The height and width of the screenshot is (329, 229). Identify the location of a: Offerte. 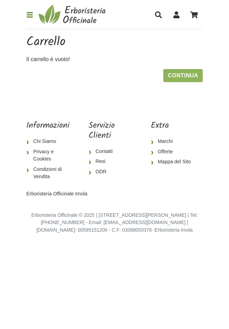
(176, 152).